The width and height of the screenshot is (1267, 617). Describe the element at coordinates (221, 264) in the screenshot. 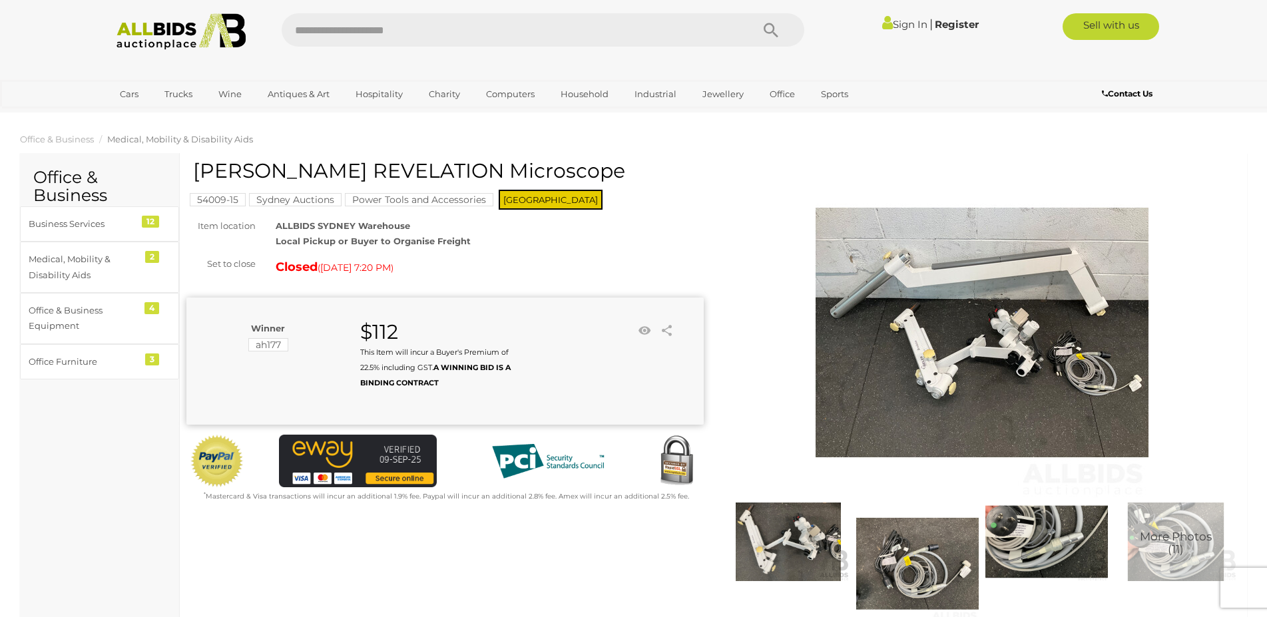

I see `div: Set to close` at that location.